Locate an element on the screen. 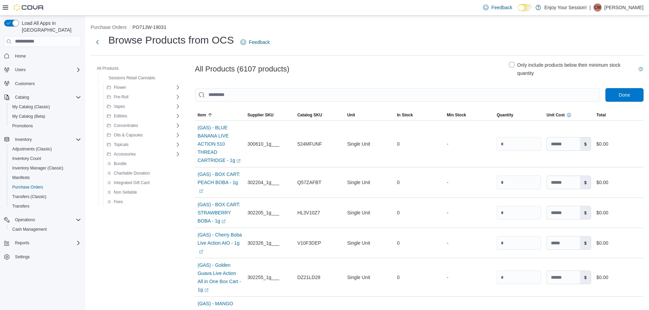 This screenshot has height=310, width=649. h3: All Products (6107 products) is located at coordinates (242, 69).